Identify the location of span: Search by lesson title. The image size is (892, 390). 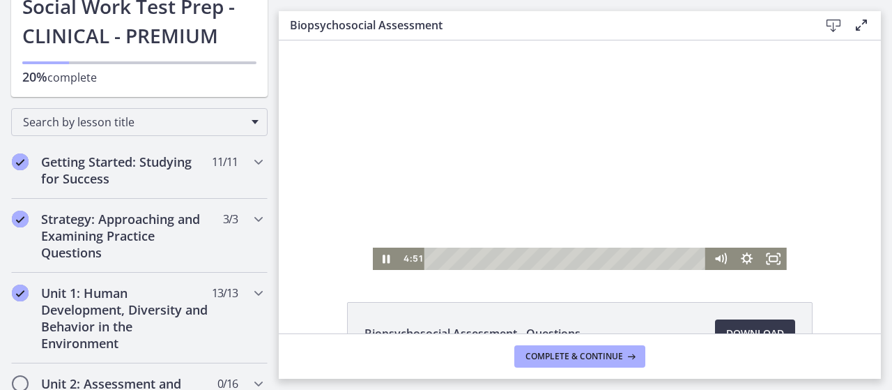
(134, 122).